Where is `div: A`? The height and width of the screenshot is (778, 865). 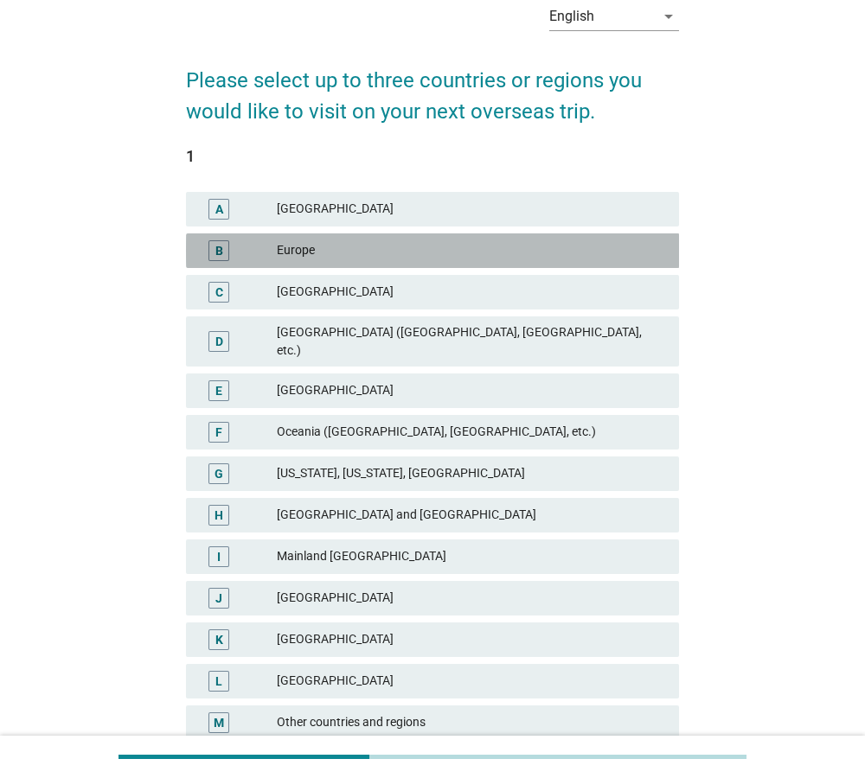 div: A is located at coordinates (219, 208).